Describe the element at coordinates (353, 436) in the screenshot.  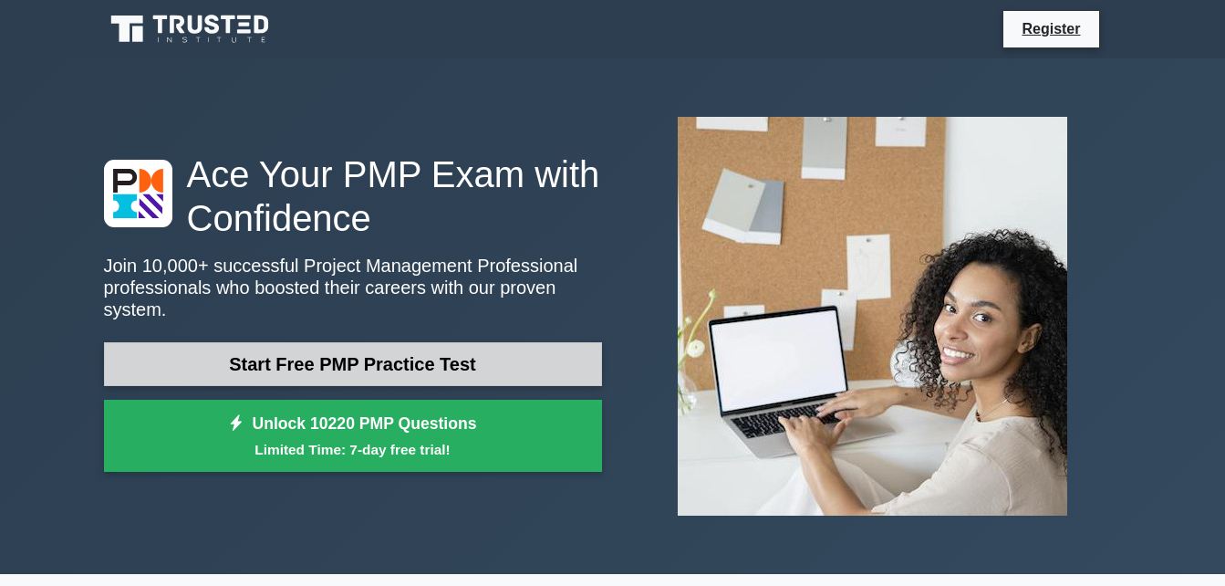
I see `a: Unlock 10220 PMP QuestionsLimited Time: 7-day free trial!` at that location.